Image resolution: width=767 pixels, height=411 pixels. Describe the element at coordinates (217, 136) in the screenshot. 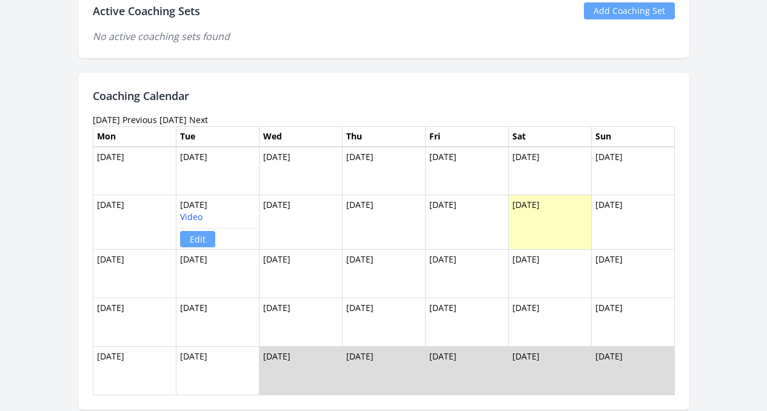

I see `th: Tue` at that location.